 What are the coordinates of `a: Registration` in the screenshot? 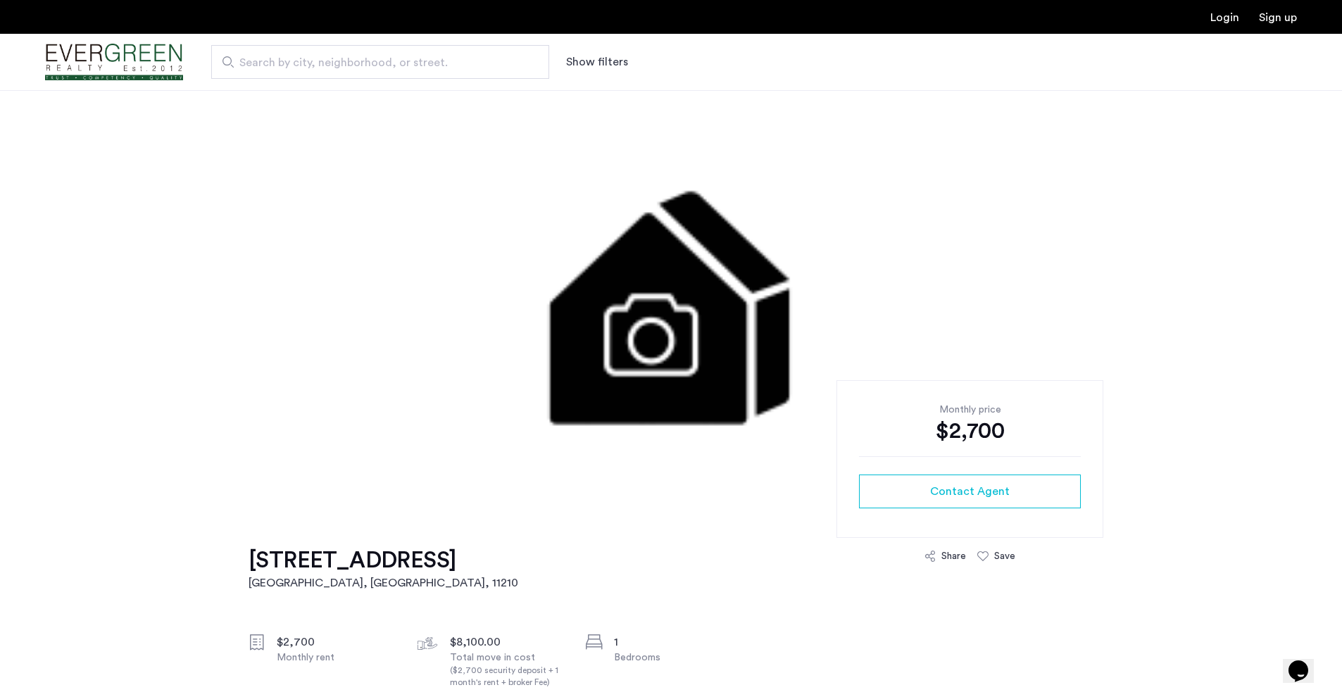 It's located at (1278, 18).